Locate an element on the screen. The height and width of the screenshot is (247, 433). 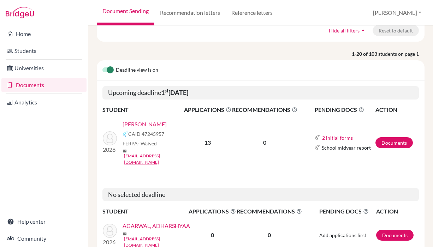
button: Hide all filtersarrow_drop_up is located at coordinates (348, 30).